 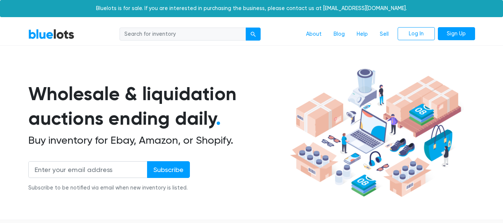 What do you see at coordinates (417, 34) in the screenshot?
I see `a: Log In` at bounding box center [417, 34].